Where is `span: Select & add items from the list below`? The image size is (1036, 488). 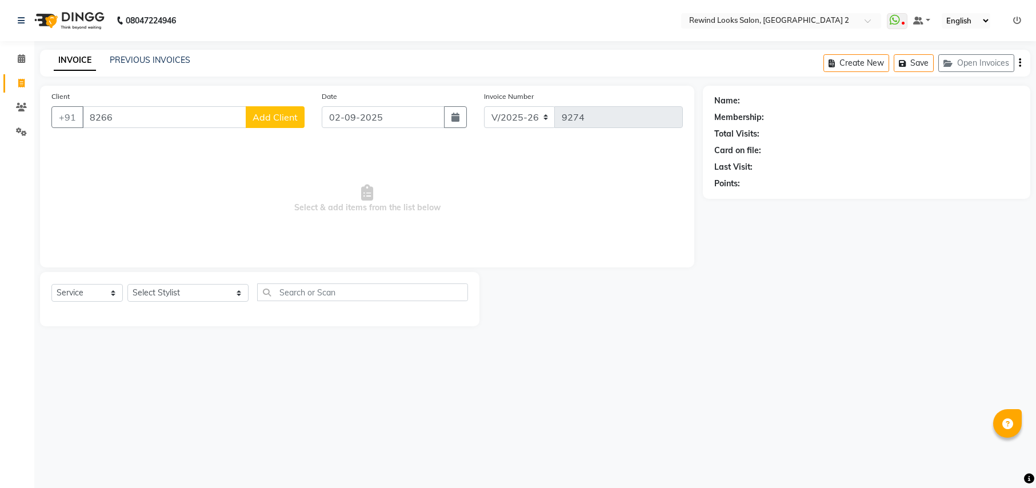 span: Select & add items from the list below is located at coordinates (367, 199).